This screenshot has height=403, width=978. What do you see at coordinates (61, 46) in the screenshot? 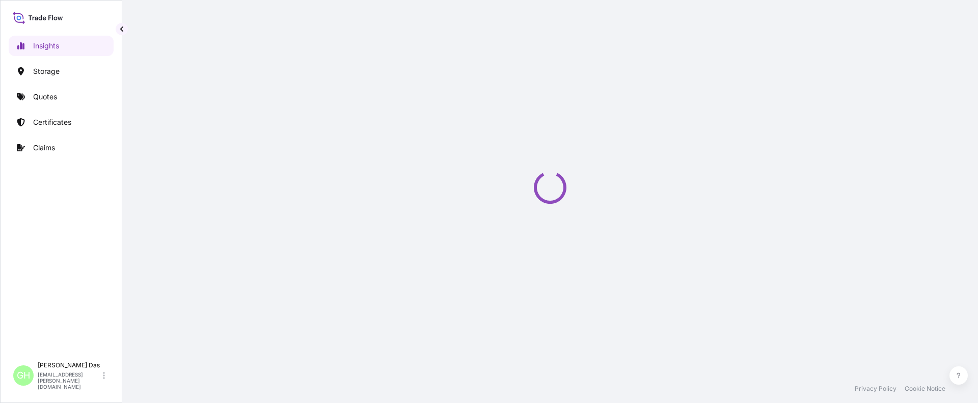
I see `a: Insights` at bounding box center [61, 46].